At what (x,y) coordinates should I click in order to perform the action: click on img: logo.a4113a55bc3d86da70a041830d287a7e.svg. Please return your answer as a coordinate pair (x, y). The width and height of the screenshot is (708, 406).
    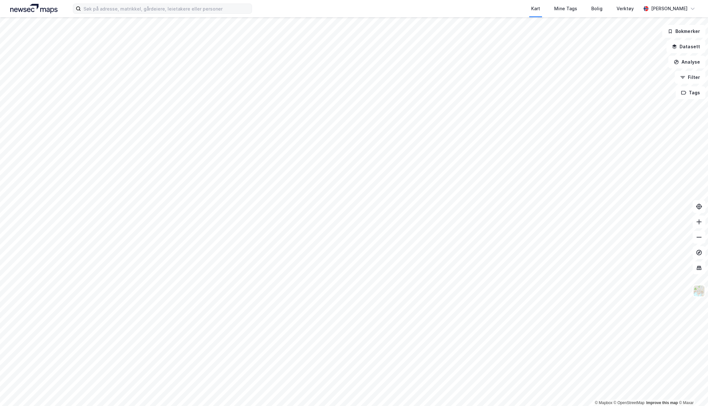
    Looking at the image, I should click on (34, 9).